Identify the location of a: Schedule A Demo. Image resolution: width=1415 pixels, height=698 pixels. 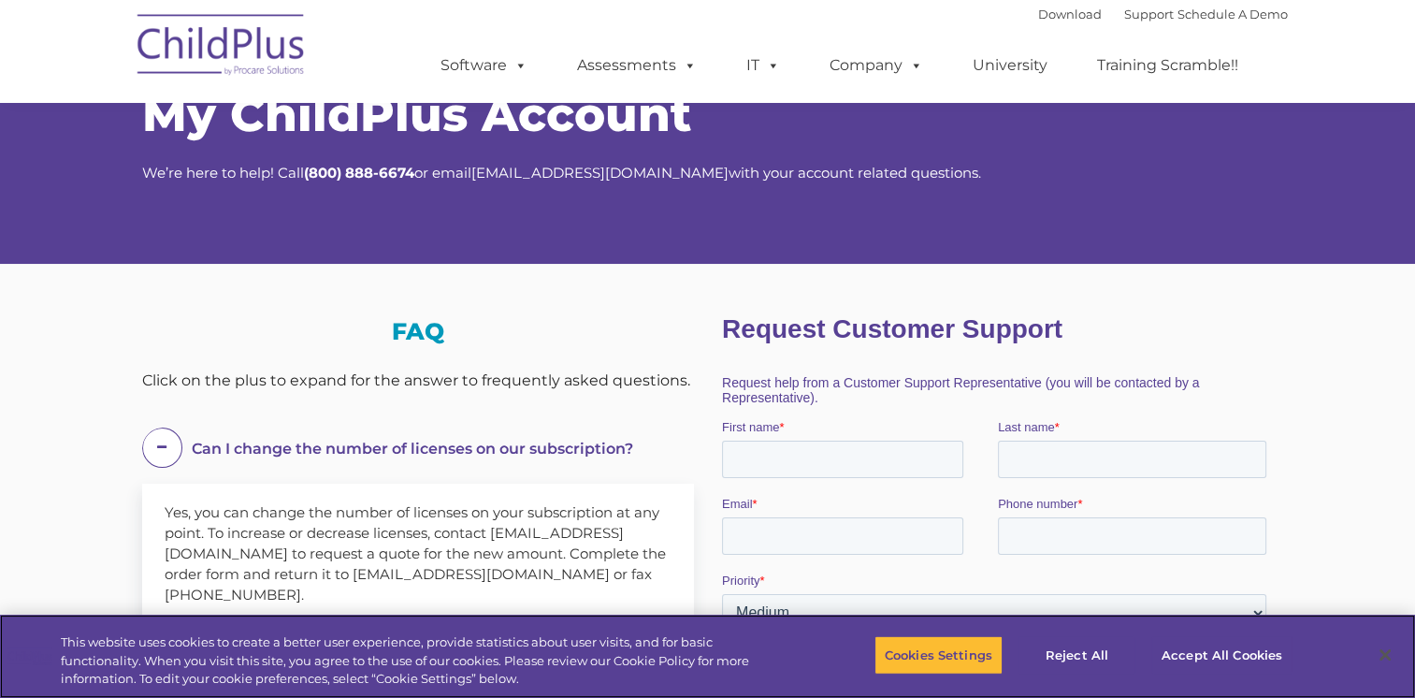
(1233, 14).